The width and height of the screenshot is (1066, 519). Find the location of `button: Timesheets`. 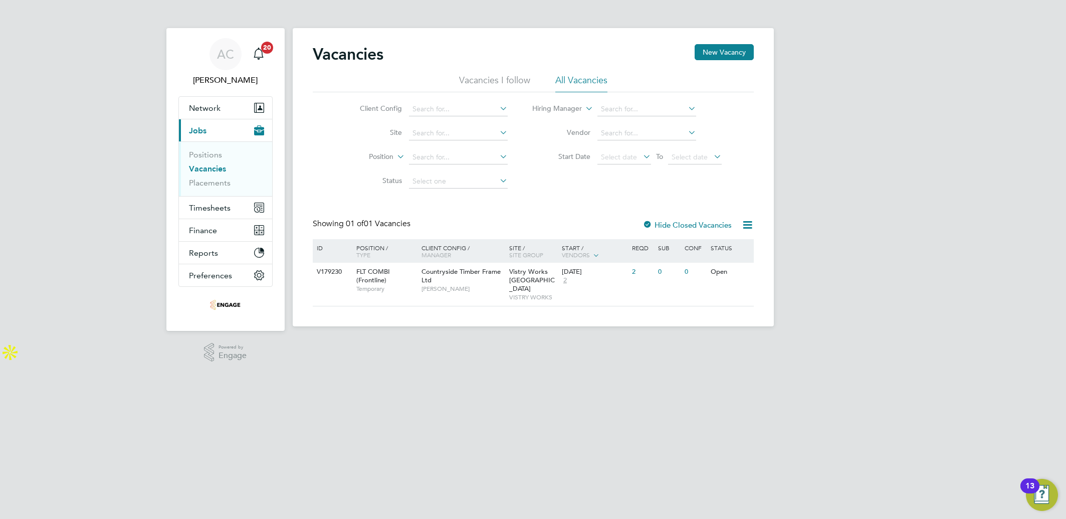

button: Timesheets is located at coordinates (225, 207).